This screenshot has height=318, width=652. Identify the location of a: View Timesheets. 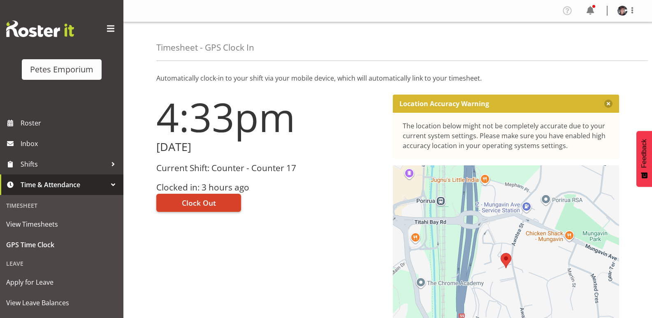
(62, 224).